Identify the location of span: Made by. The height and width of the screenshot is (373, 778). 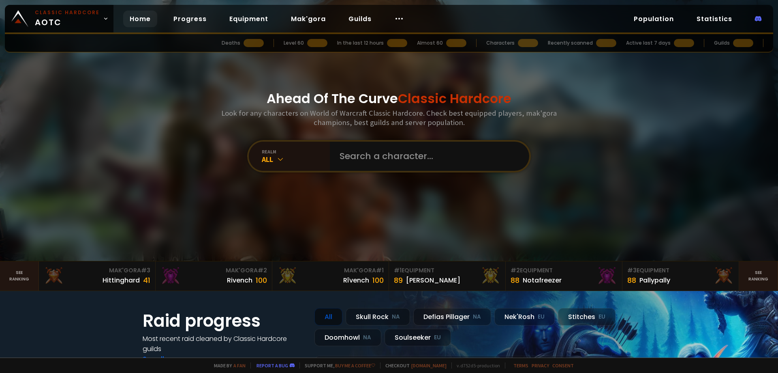
(227, 365).